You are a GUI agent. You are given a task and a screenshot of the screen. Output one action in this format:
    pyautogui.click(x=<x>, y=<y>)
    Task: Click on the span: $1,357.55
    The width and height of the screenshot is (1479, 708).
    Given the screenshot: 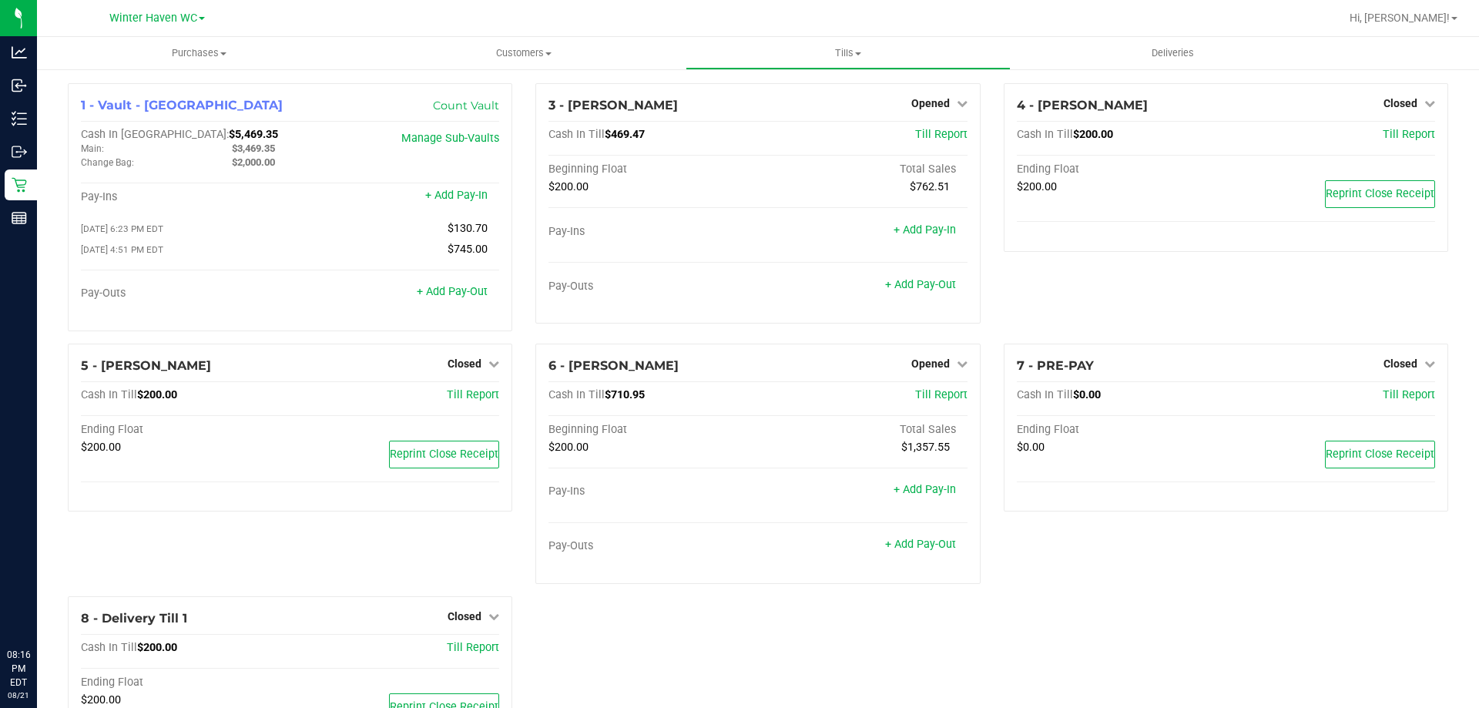 What is the action you would take?
    pyautogui.click(x=925, y=447)
    